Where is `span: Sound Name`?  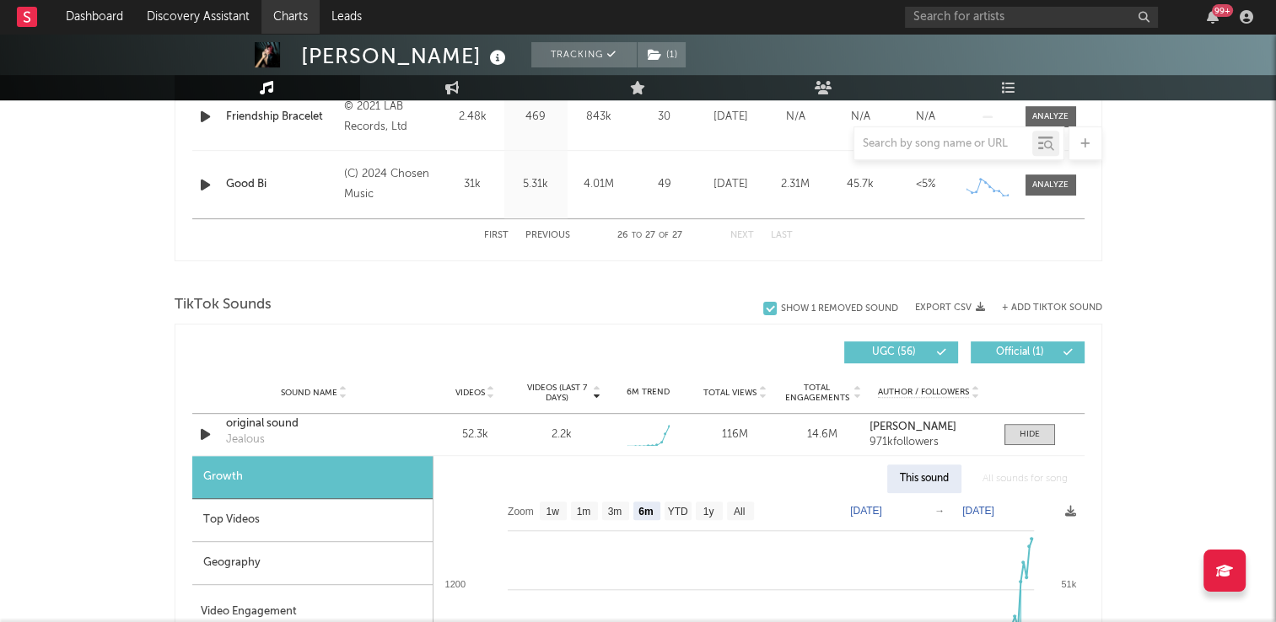 span: Sound Name is located at coordinates (309, 393).